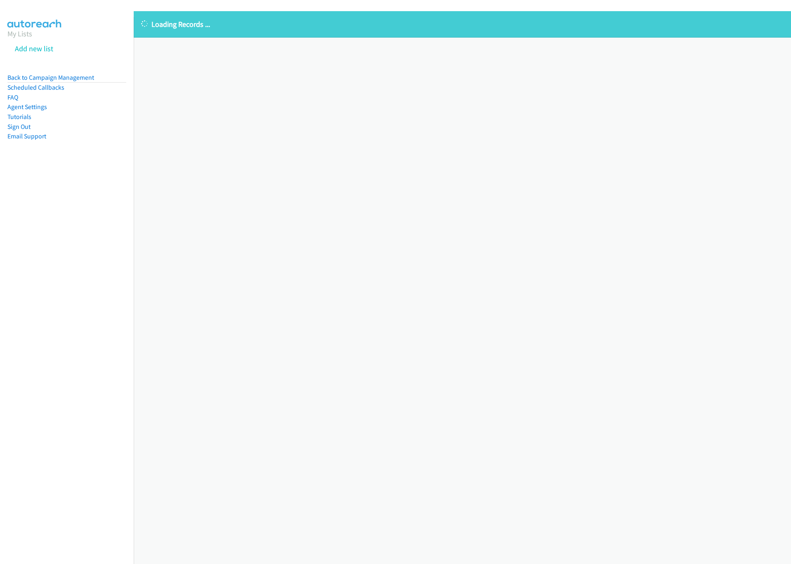  Describe the element at coordinates (34, 48) in the screenshot. I see `a: Add new list` at that location.